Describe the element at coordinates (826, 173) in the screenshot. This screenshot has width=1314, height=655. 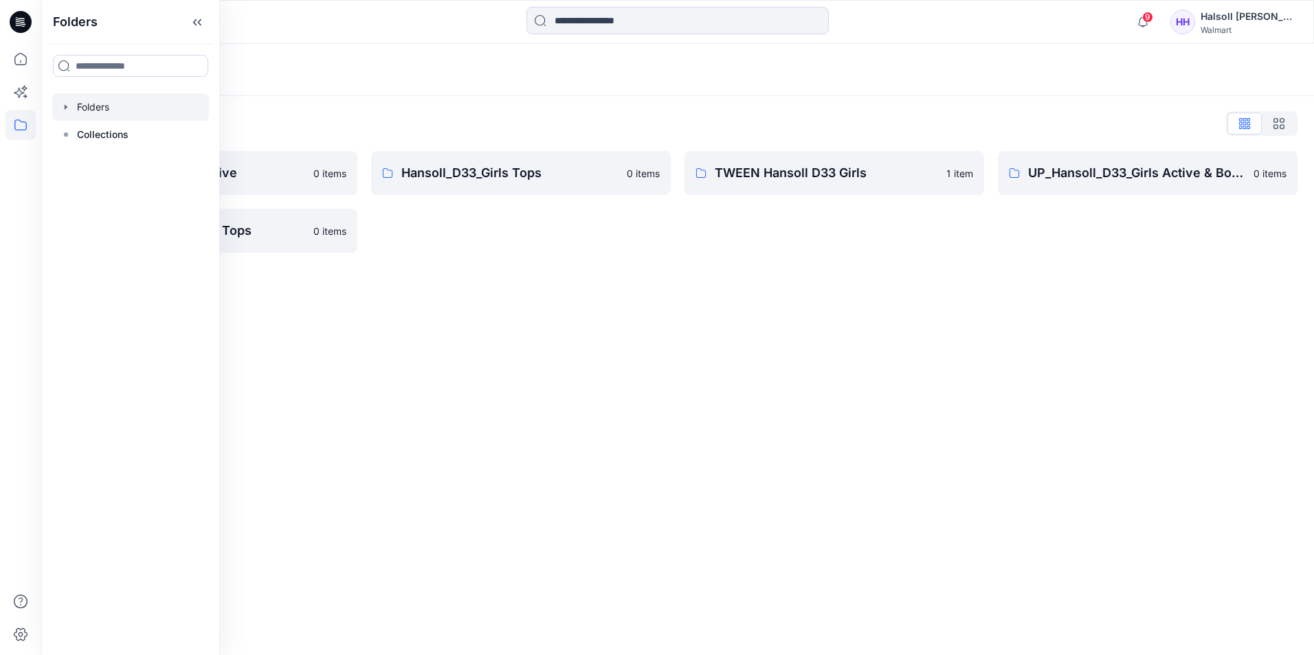
I see `p: TWEEN Hansoll D33 Girls` at that location.